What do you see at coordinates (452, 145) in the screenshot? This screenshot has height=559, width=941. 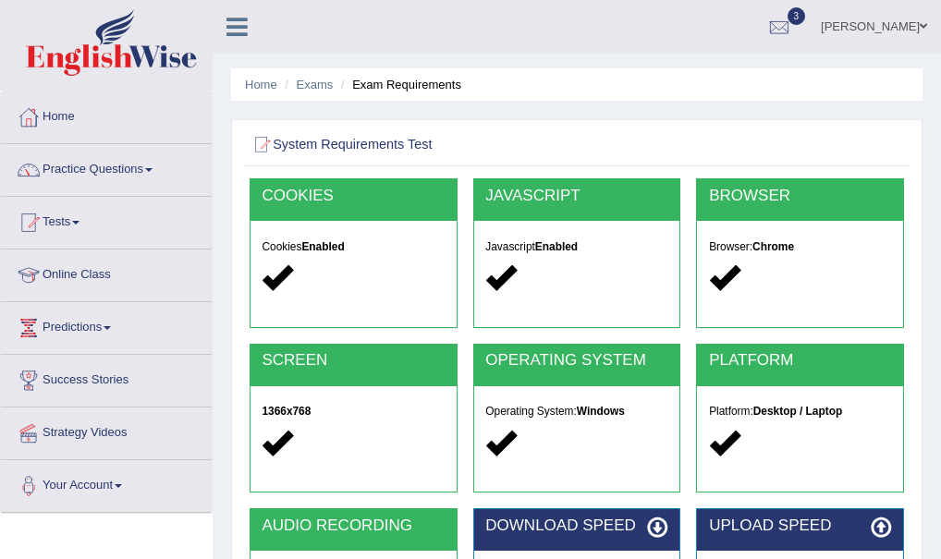 I see `h2: System Requirements Test` at bounding box center [452, 145].